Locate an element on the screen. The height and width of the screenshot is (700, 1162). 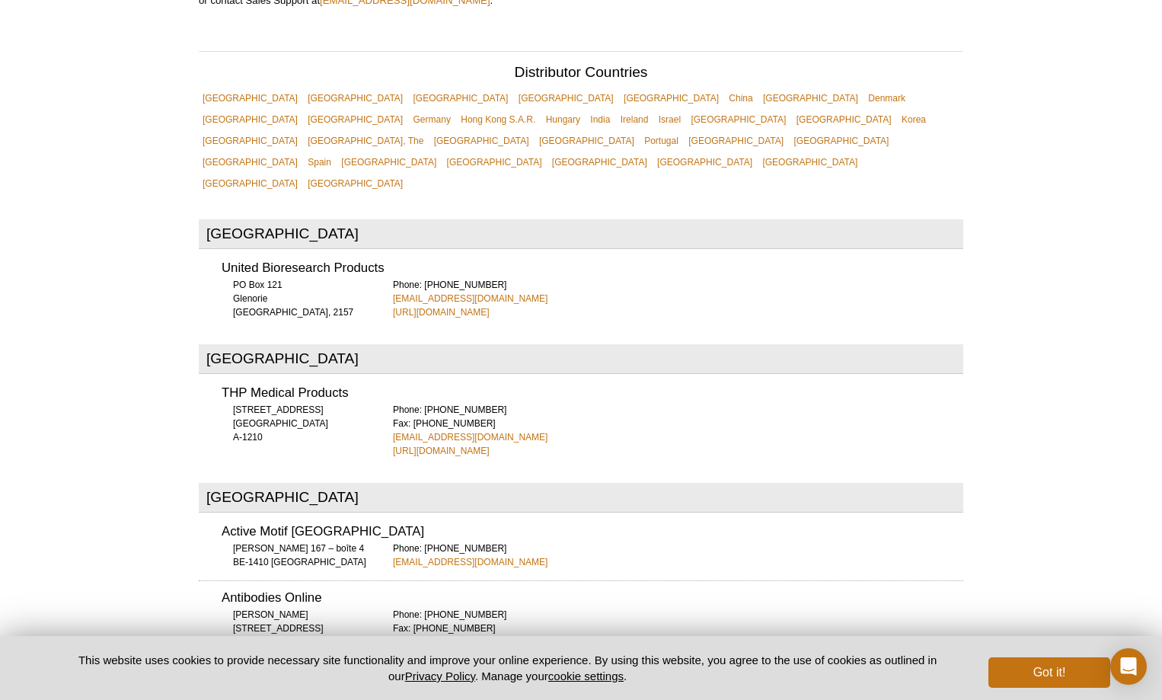
a: Privacy Policy is located at coordinates (440, 676).